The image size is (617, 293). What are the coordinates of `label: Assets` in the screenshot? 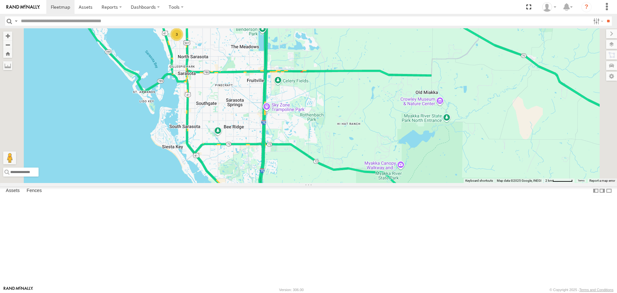 It's located at (13, 191).